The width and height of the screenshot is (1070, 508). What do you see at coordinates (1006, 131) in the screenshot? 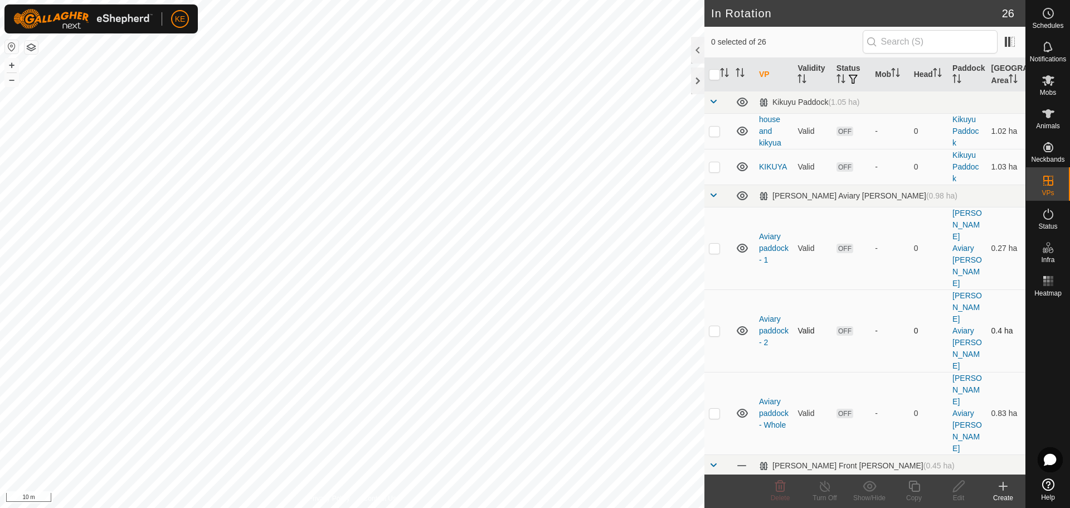
I see `td: 1.02 ha` at bounding box center [1006, 131].